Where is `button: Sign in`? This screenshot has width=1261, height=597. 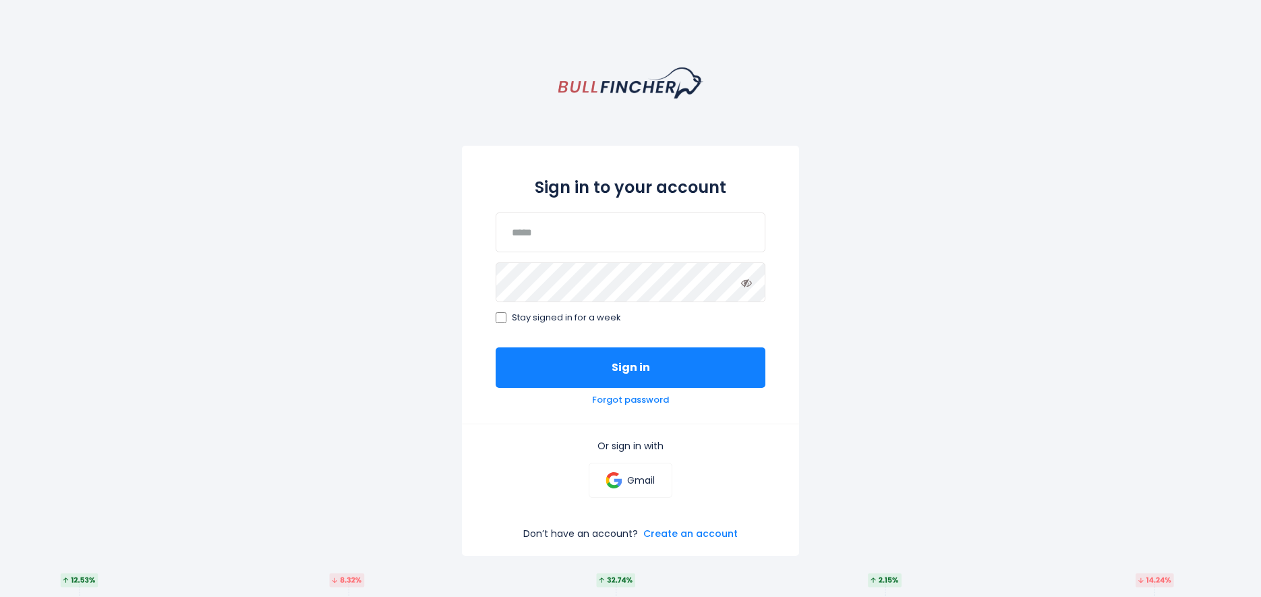
button: Sign in is located at coordinates (631, 368).